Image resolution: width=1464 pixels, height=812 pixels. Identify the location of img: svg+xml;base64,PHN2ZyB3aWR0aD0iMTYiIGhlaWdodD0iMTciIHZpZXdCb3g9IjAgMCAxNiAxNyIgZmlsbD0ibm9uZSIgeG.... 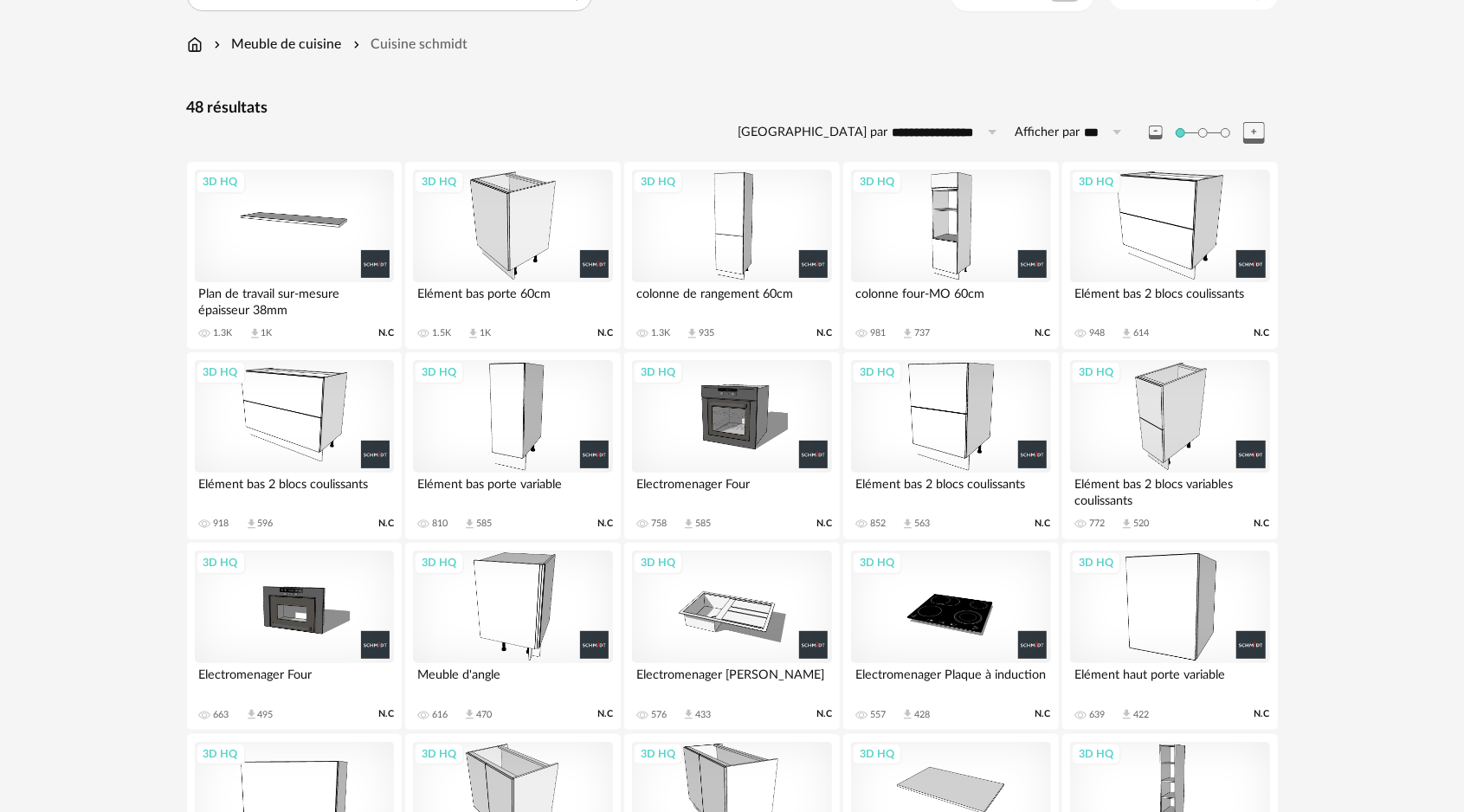
(195, 44).